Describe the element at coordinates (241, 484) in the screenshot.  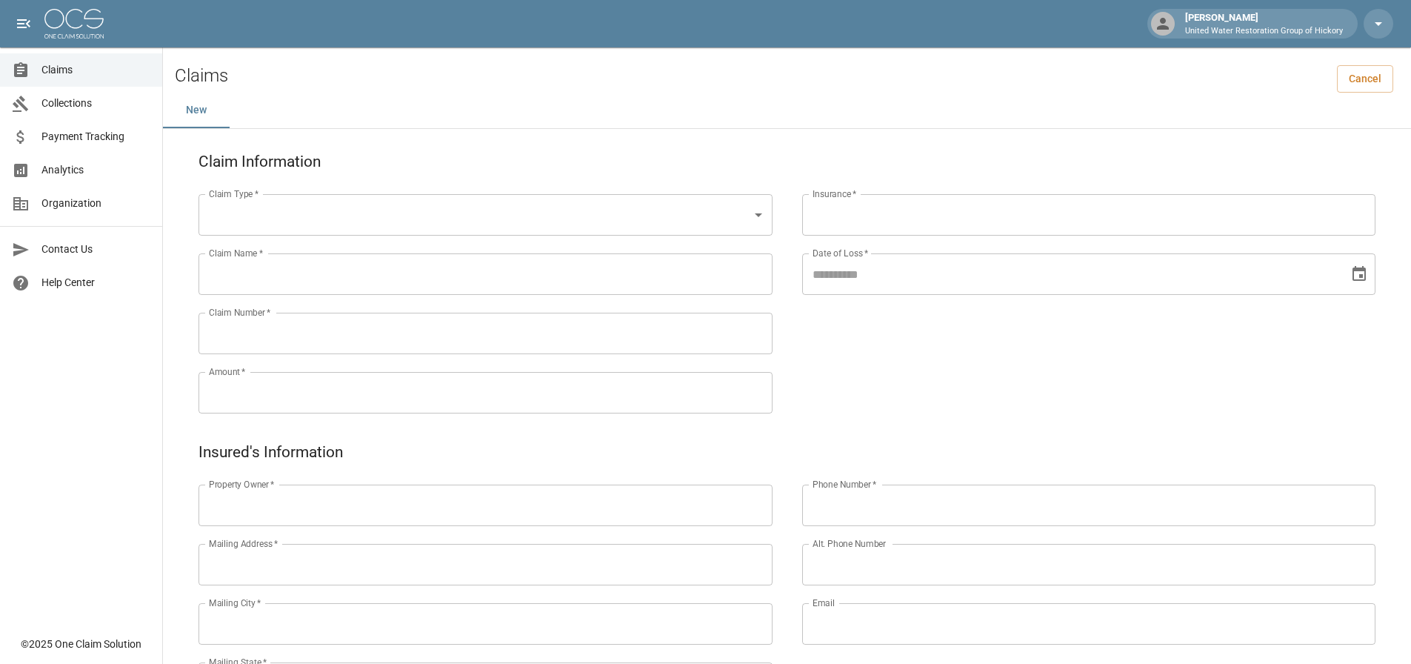
I see `label: Property Owner` at that location.